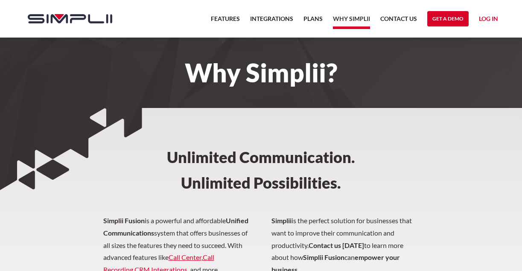 This screenshot has width=522, height=271. Describe the element at coordinates (261, 161) in the screenshot. I see `h3: Unlimited Communication. ‍ Unlimited Possibilities.` at that location.